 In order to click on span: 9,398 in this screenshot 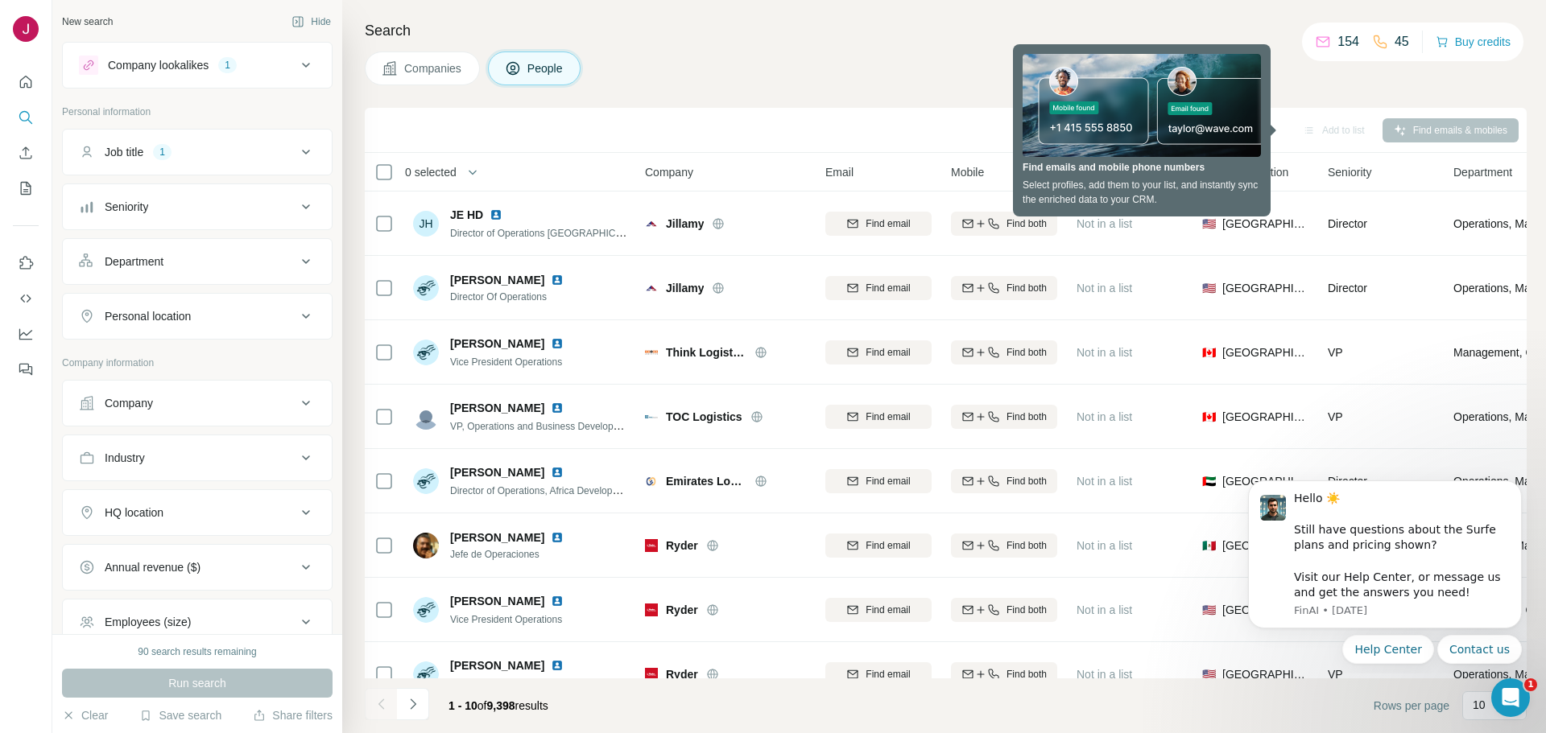, I will do `click(501, 706)`.